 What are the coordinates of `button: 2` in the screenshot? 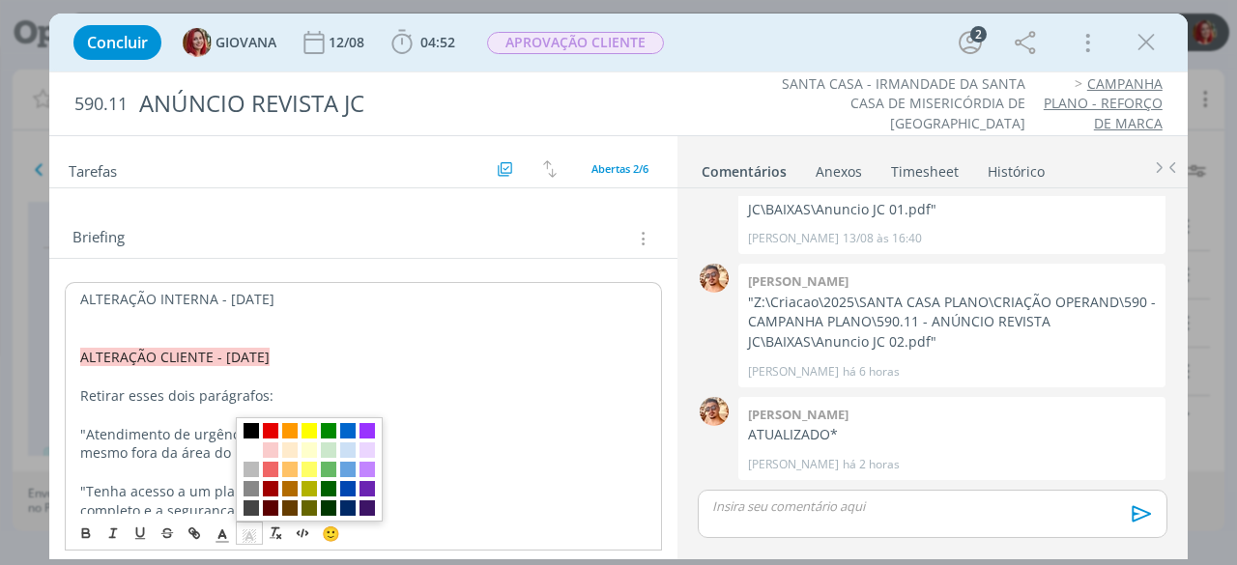 It's located at (970, 43).